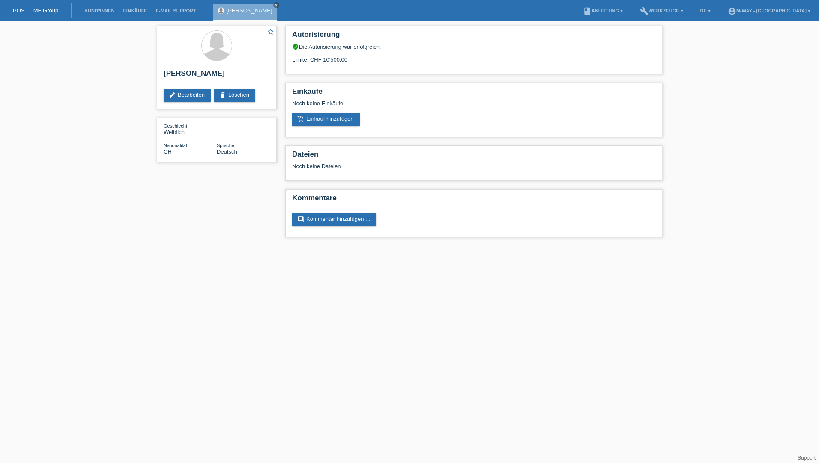 The width and height of the screenshot is (819, 463). Describe the element at coordinates (732, 11) in the screenshot. I see `i: account_circle` at that location.